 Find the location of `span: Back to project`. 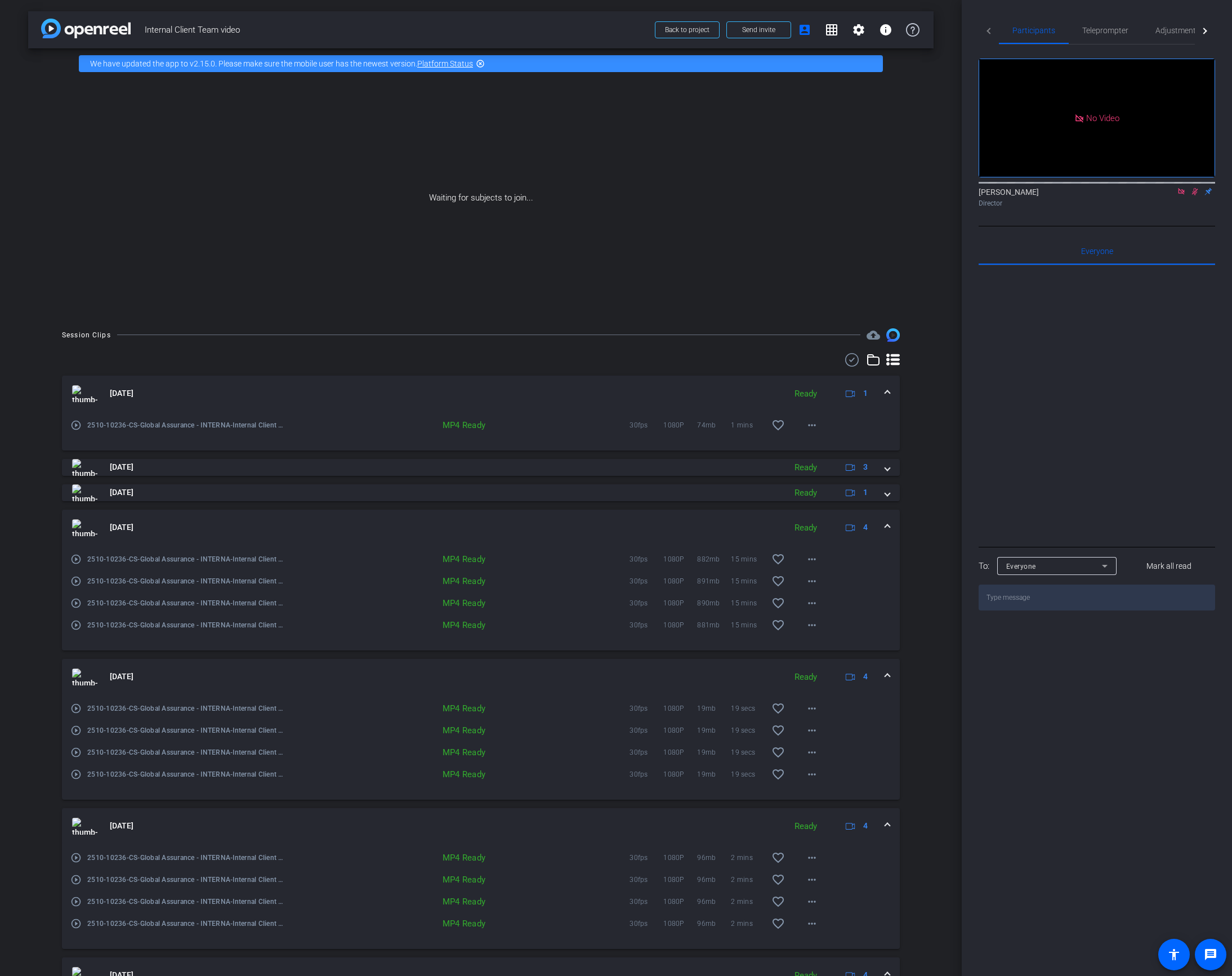

span: Back to project is located at coordinates (687, 30).